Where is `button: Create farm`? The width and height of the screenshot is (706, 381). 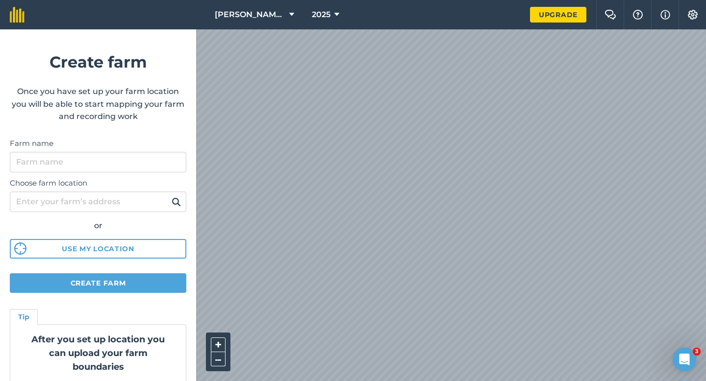
button: Create farm is located at coordinates (98, 283).